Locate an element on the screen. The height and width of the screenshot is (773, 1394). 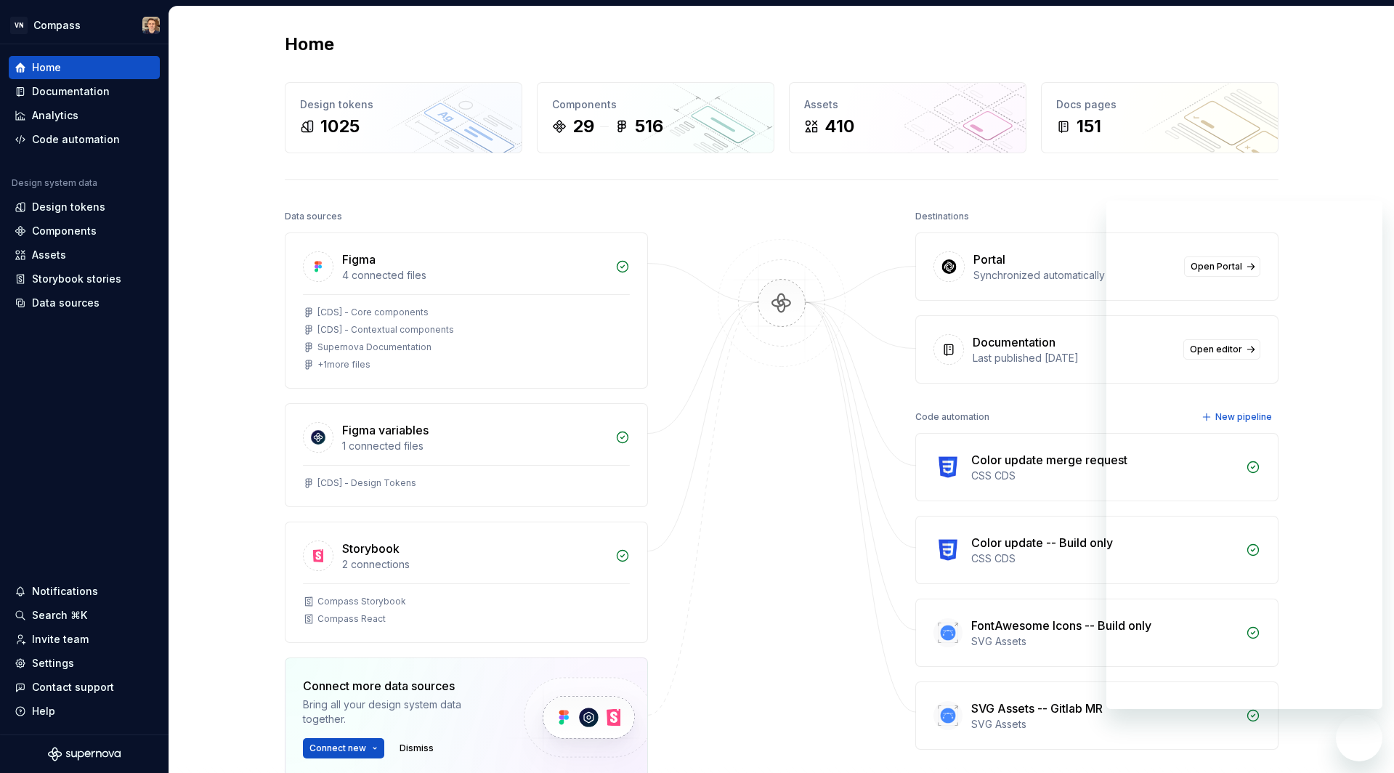
div: Search ⌘K is located at coordinates (60, 615).